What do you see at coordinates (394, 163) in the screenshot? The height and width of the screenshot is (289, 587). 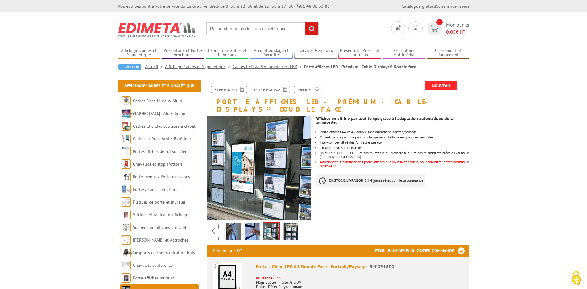 I see `font: Additionnez la puissance des porte-affiches que vous avez choisie, pour connaitre le transformate...` at bounding box center [394, 163].